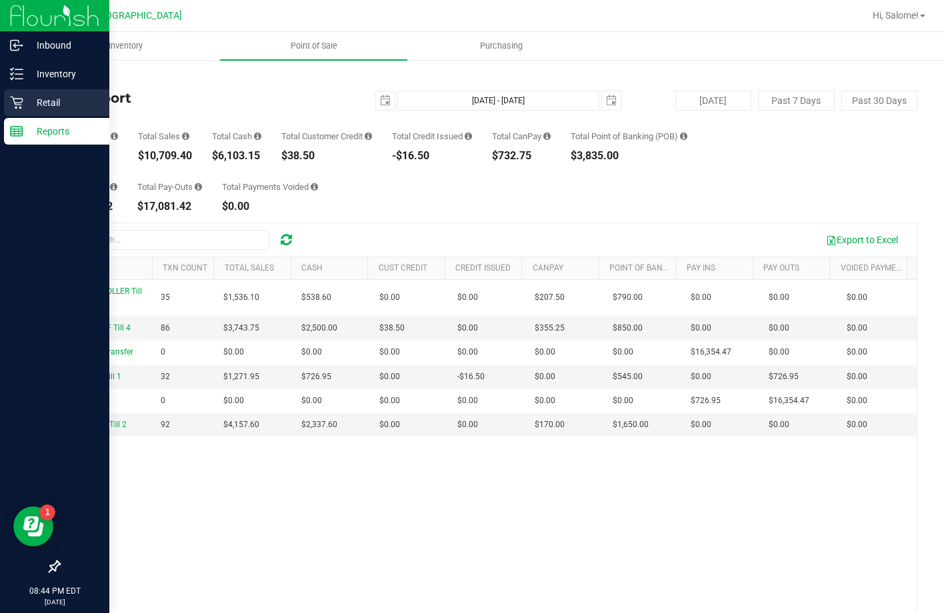 Image resolution: width=944 pixels, height=613 pixels. I want to click on i: Sum of all successful, non-voided payment transaction amounts (excluding tips and transaction fee..., so click(185, 136).